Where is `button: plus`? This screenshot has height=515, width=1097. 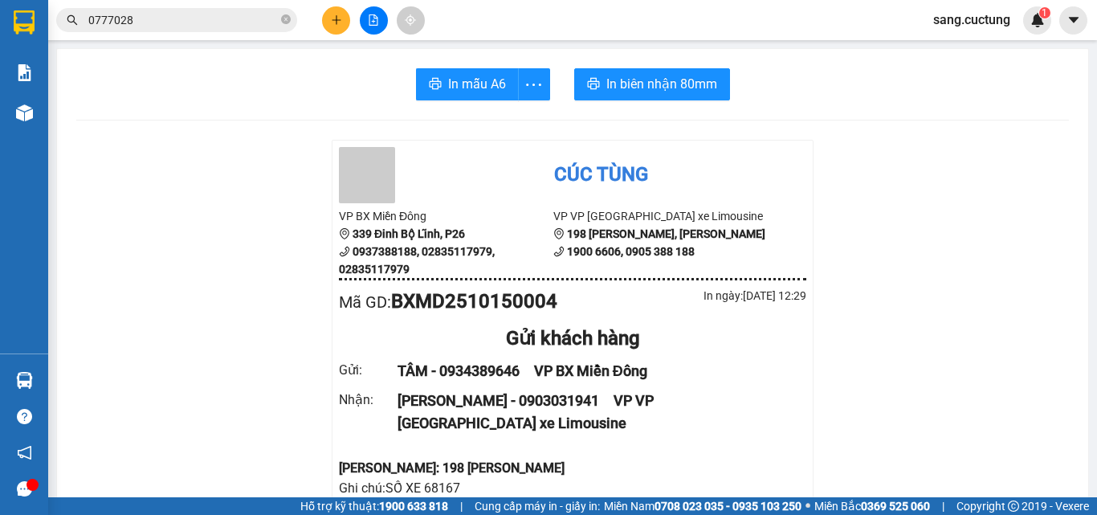 button: plus is located at coordinates (336, 20).